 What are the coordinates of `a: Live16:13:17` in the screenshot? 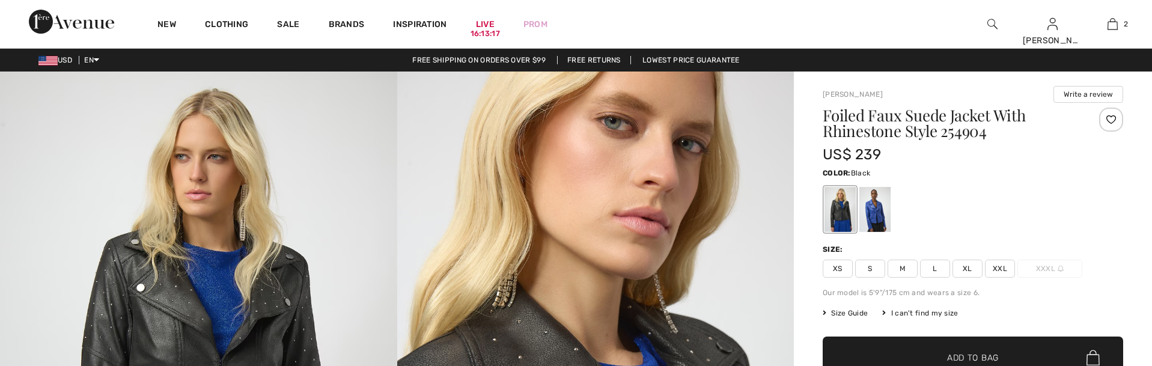 It's located at (485, 24).